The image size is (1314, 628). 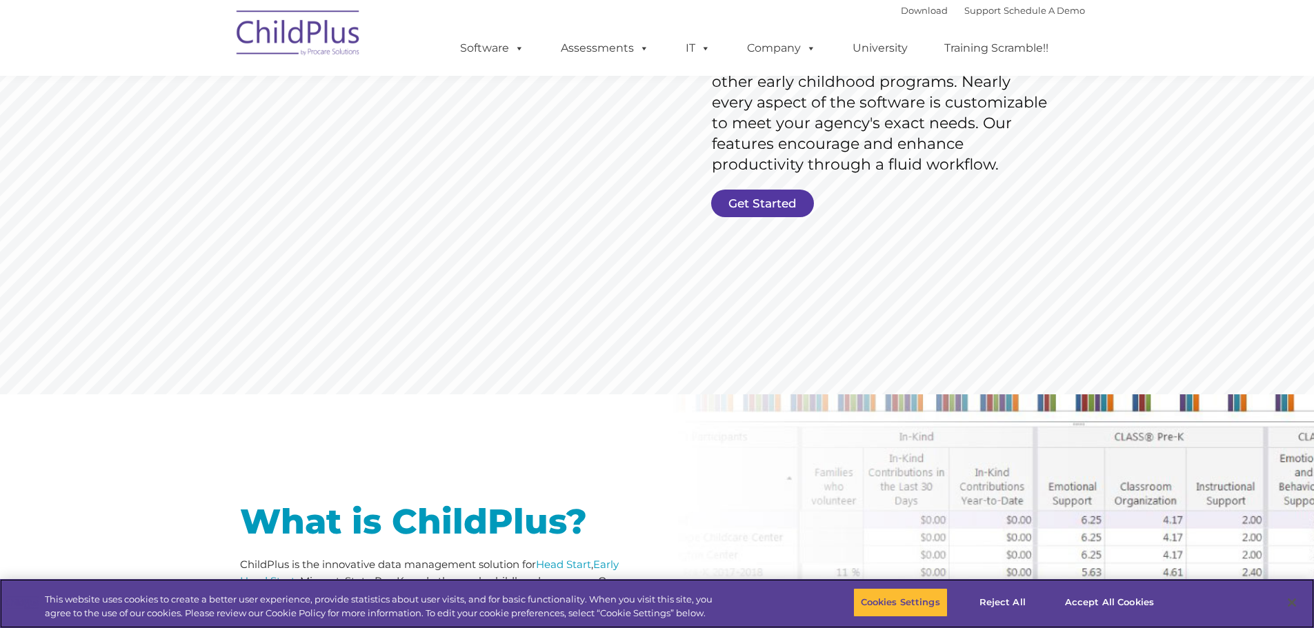 I want to click on a: Get Started, so click(x=762, y=204).